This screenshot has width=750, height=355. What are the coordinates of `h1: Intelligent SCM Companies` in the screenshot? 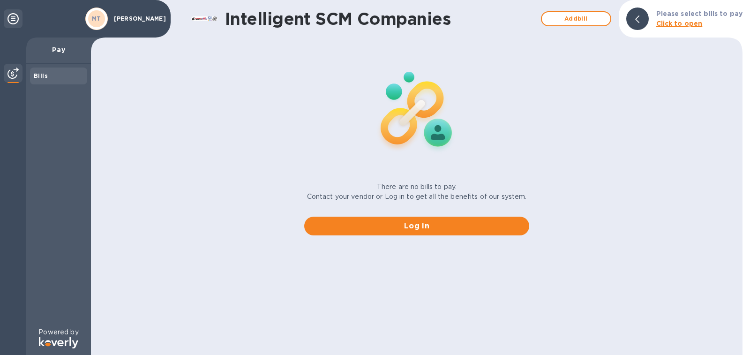 It's located at (381, 19).